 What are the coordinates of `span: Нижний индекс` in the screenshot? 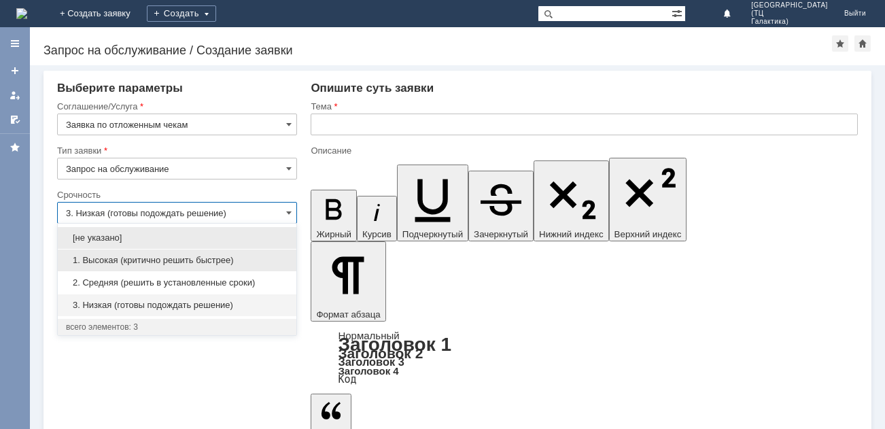 It's located at (571, 234).